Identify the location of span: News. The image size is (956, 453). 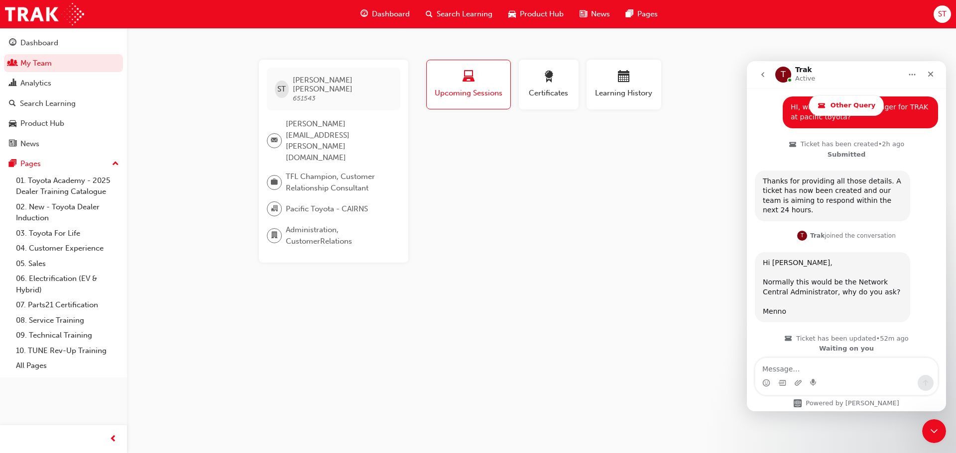
(600, 14).